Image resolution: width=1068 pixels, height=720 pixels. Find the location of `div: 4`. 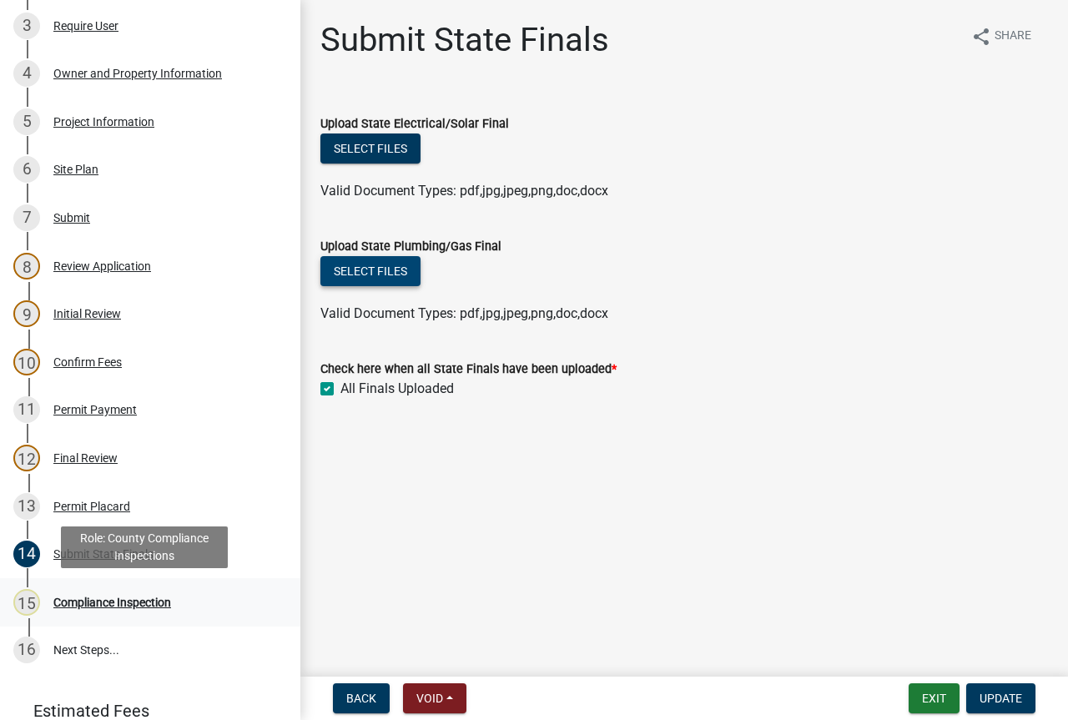

div: 4 is located at coordinates (27, 73).